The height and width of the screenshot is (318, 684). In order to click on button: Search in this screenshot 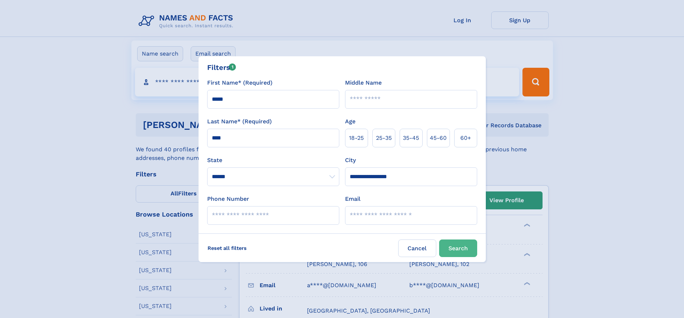, I will do `click(458, 248)`.